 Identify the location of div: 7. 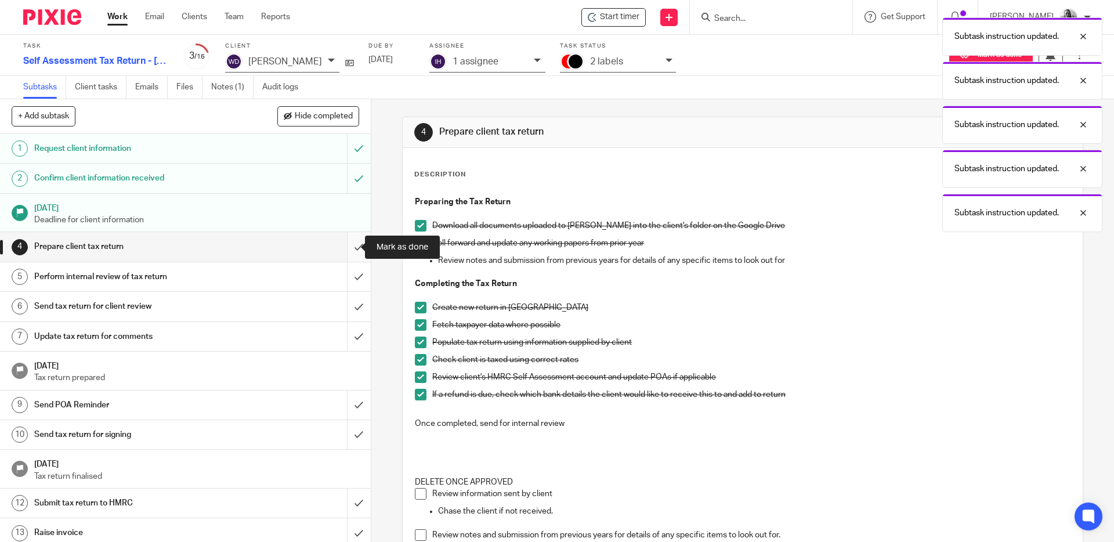
(20, 337).